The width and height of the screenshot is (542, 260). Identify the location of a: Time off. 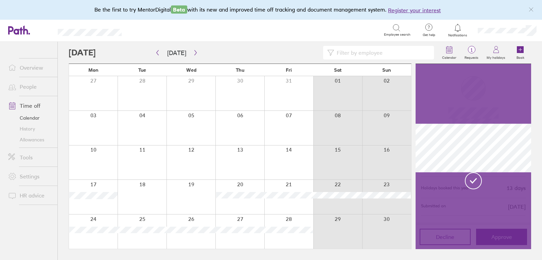
(30, 106).